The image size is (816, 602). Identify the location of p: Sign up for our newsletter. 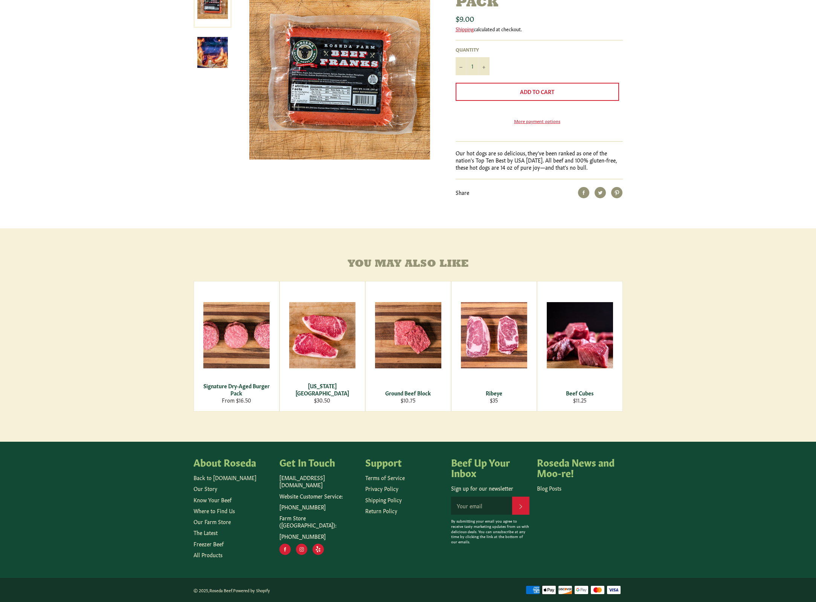
(490, 488).